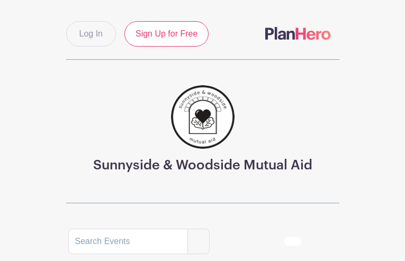  I want to click on a: Log In, so click(91, 34).